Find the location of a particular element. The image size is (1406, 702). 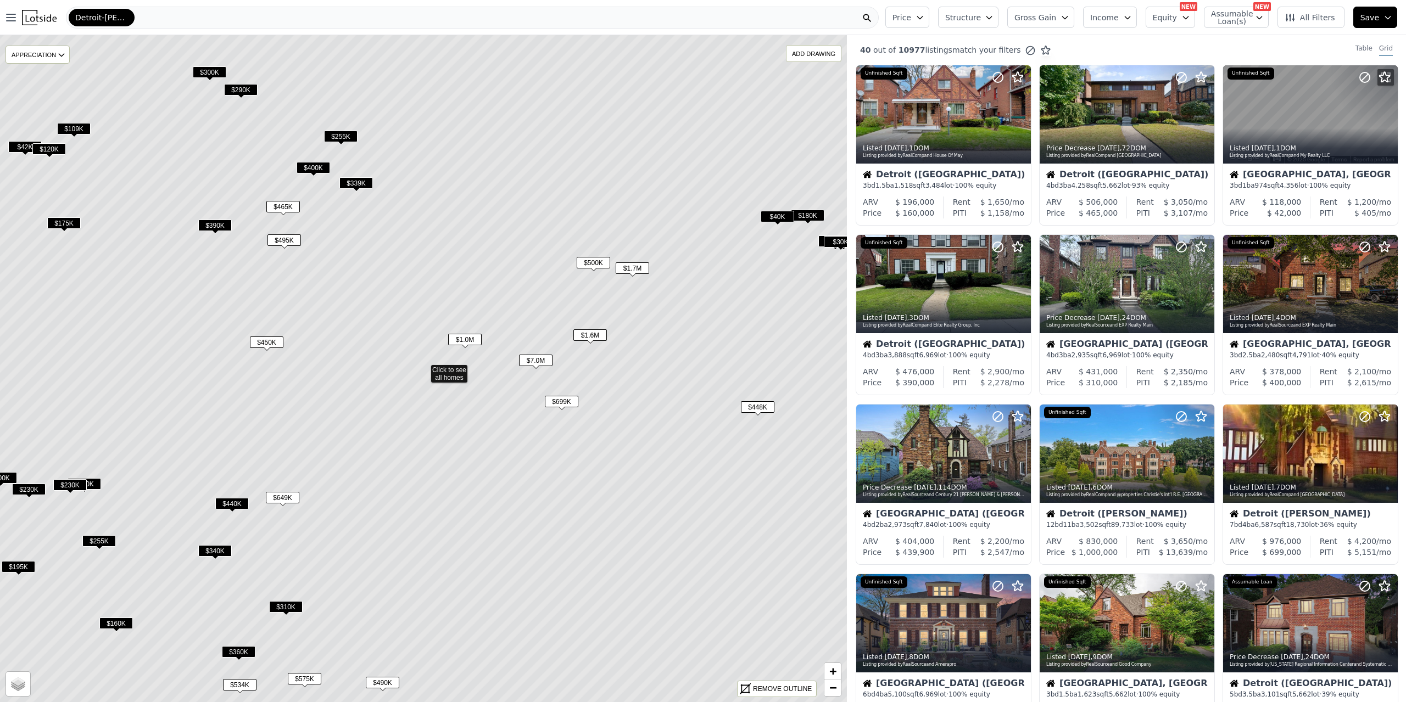

span: $300K is located at coordinates (209, 72).